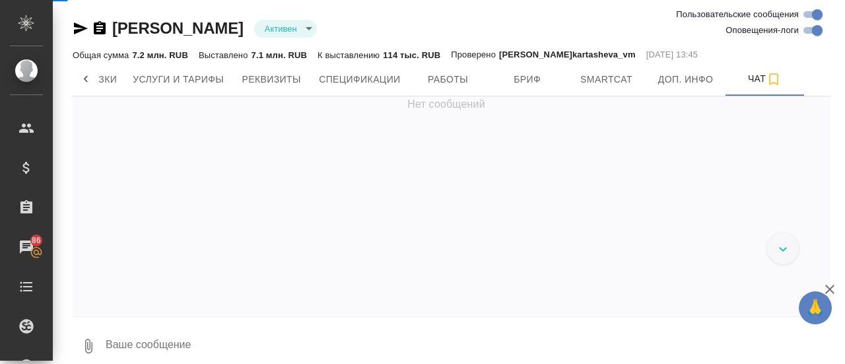  What do you see at coordinates (279, 55) in the screenshot?
I see `p: 7.1 млн. RUB` at bounding box center [279, 55].